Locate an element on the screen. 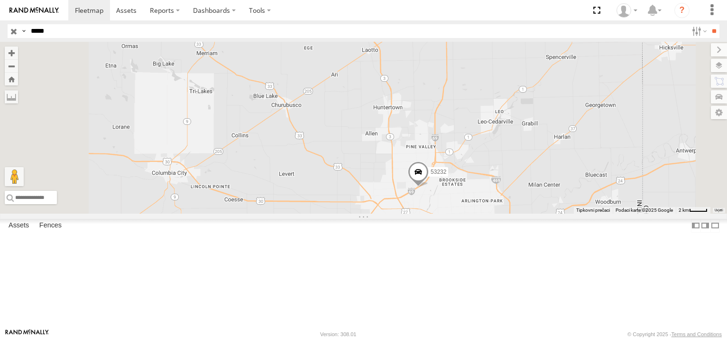  label: Dock Summary Table to the Right is located at coordinates (705, 225).